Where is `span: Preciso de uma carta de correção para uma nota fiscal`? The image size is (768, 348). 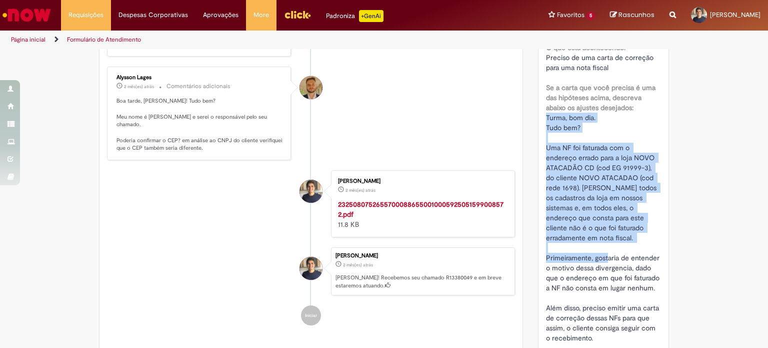
span: Preciso de uma carta de correção para uma nota fiscal is located at coordinates (601, 63).